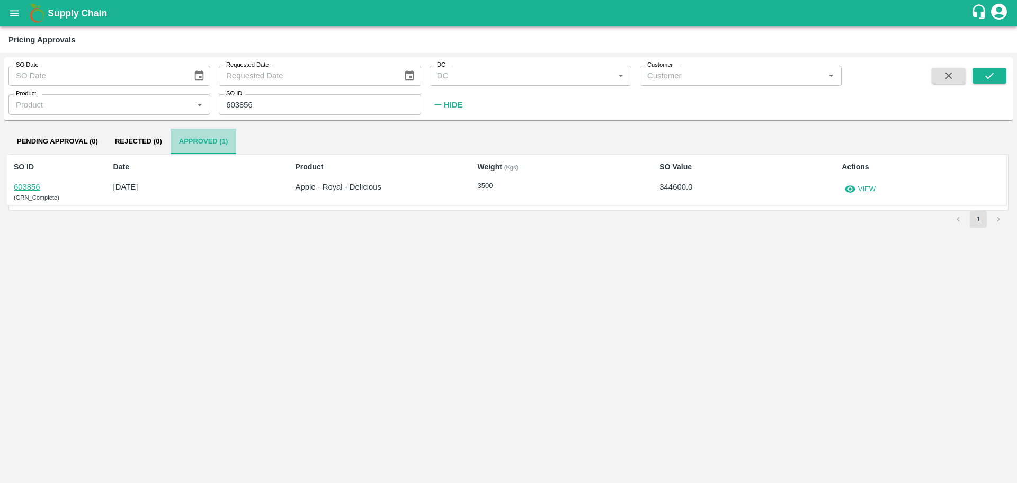 The width and height of the screenshot is (1017, 483). What do you see at coordinates (307, 76) in the screenshot?
I see `input: Requested Date` at bounding box center [307, 76].